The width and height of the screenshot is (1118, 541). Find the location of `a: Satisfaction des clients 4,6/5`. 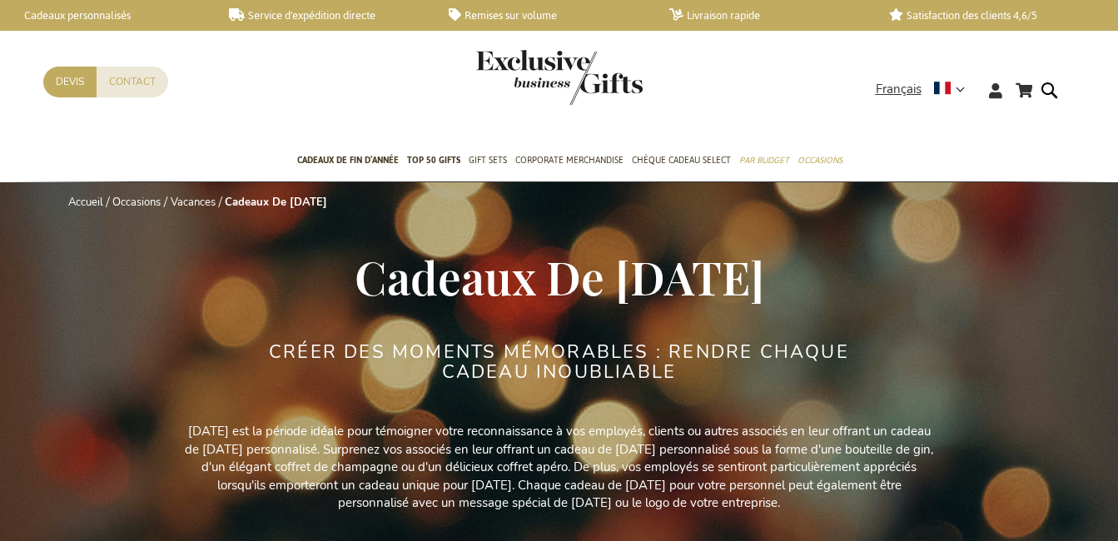

a: Satisfaction des clients 4,6/5 is located at coordinates (986, 15).